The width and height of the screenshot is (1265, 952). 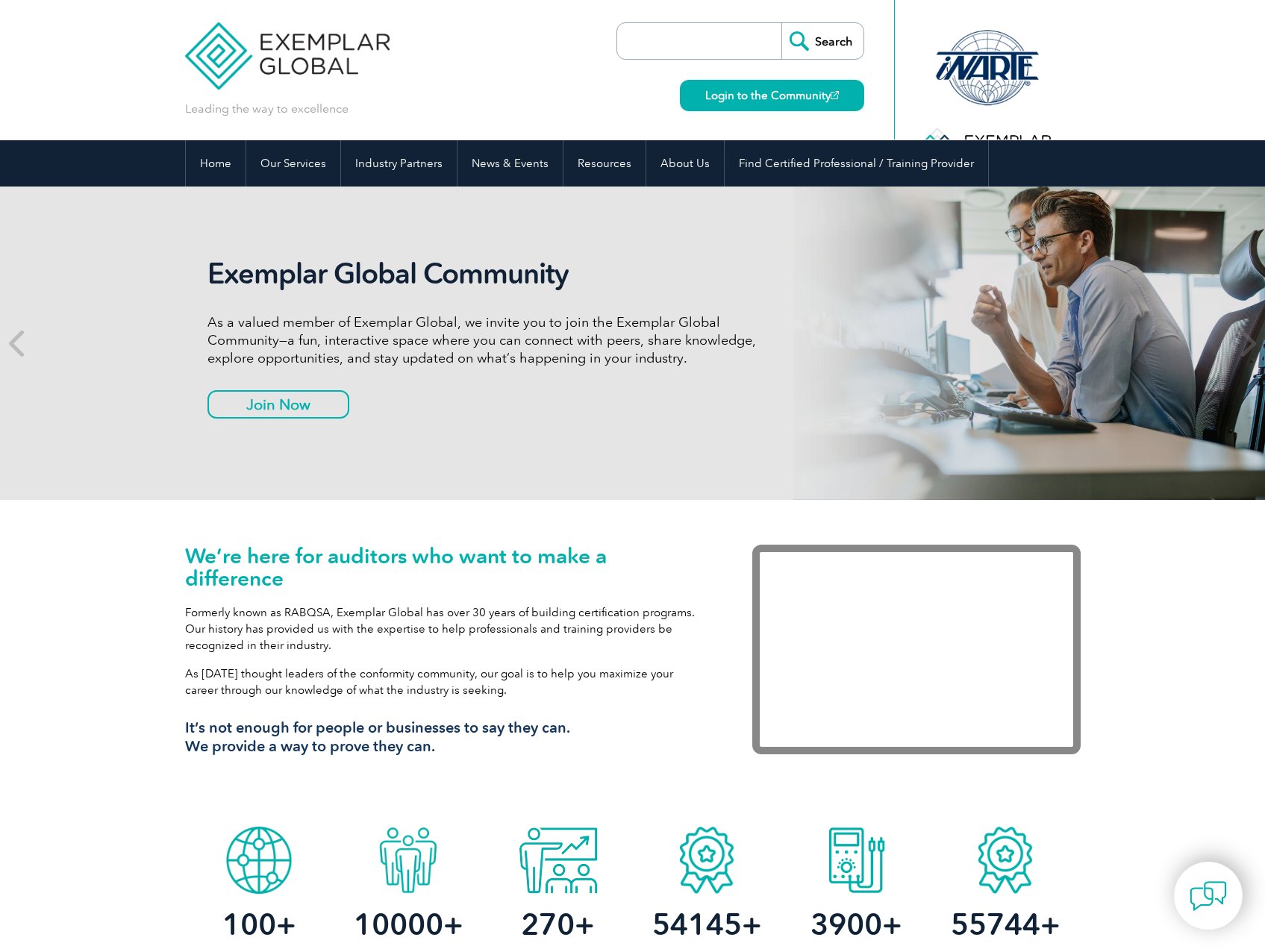 I want to click on p: Formerly known as RABQSA, Exemplar Global has over 30 years of building certification programs. O..., so click(x=446, y=629).